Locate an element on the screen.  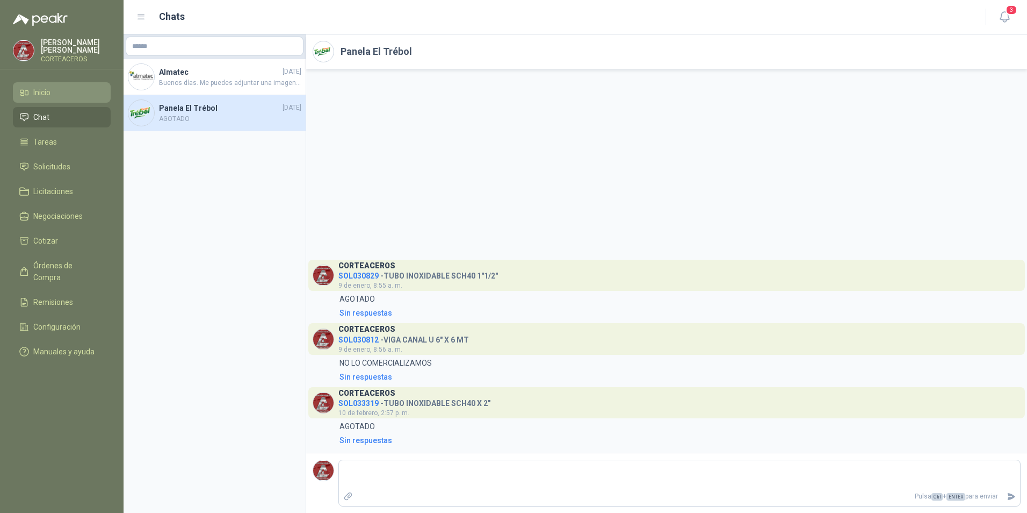
h2: Panela El Trébol is located at coordinates (376, 52).